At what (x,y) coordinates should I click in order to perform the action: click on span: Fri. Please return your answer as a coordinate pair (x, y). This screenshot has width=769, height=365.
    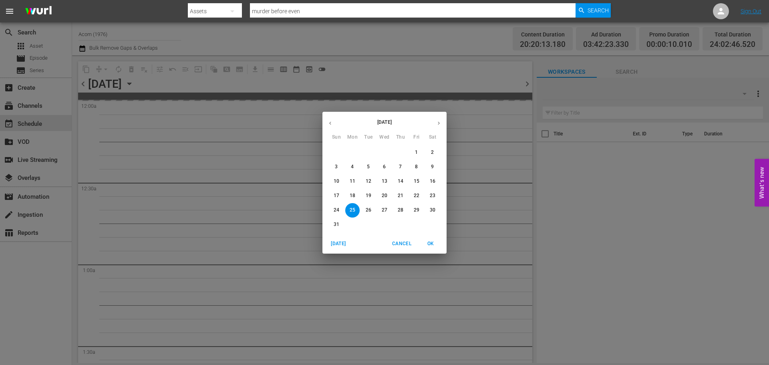
    Looking at the image, I should click on (416, 137).